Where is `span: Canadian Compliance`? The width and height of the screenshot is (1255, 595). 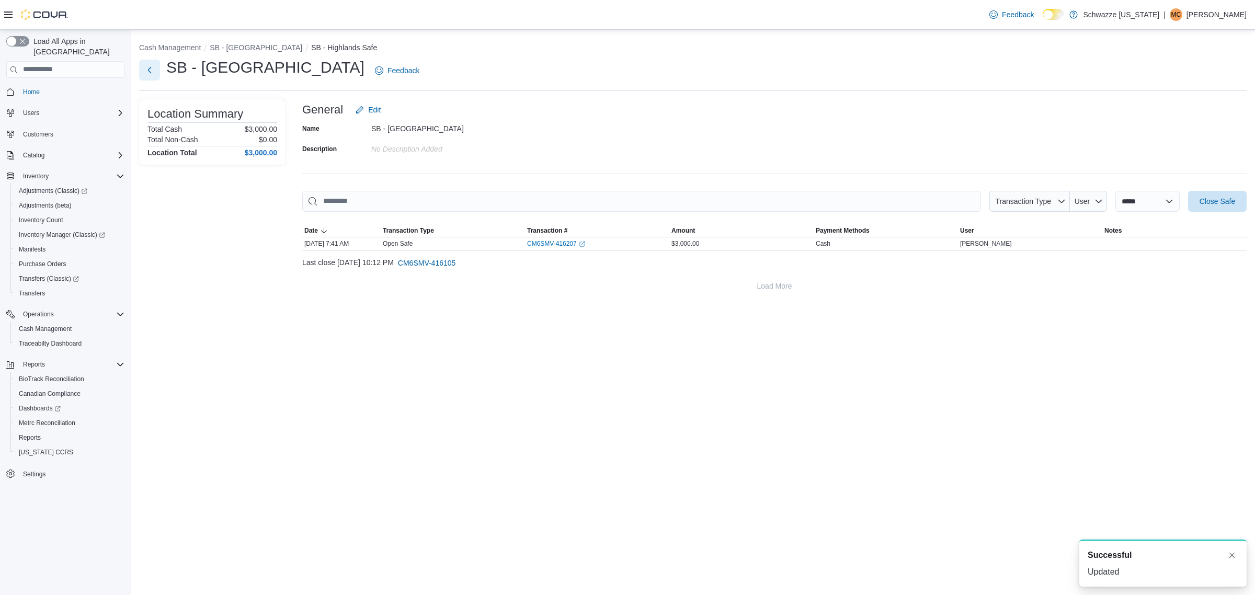
span: Canadian Compliance is located at coordinates (70, 394).